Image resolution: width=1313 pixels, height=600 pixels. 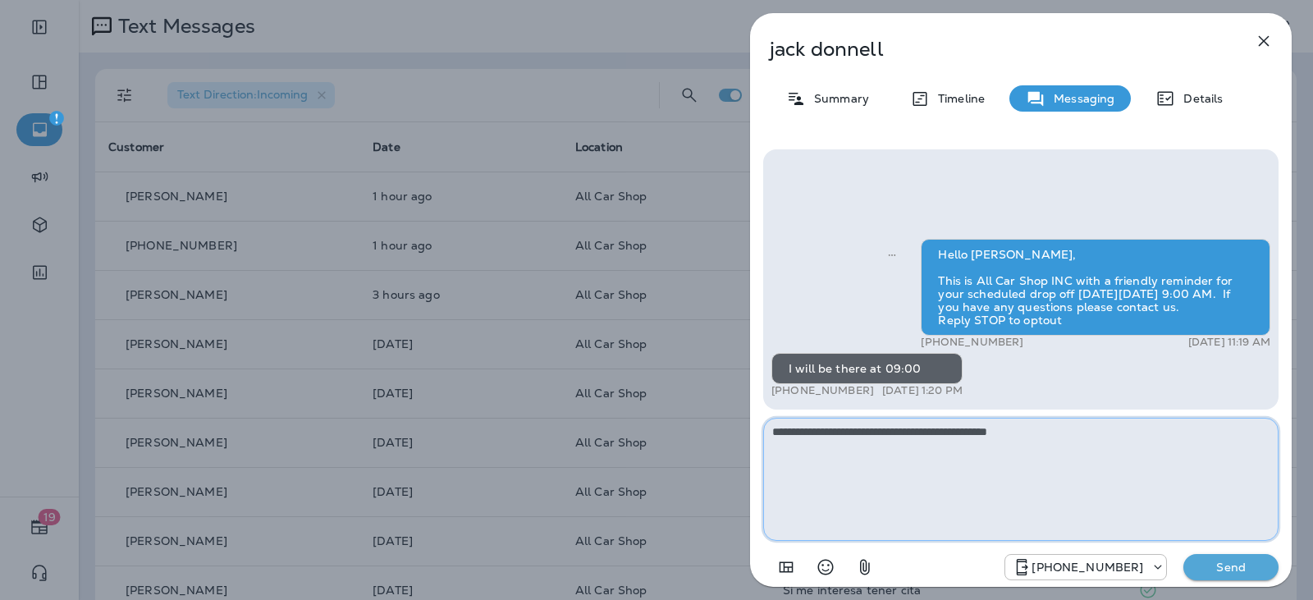 I want to click on div: +1 (689) 265-4479, so click(x=1085, y=567).